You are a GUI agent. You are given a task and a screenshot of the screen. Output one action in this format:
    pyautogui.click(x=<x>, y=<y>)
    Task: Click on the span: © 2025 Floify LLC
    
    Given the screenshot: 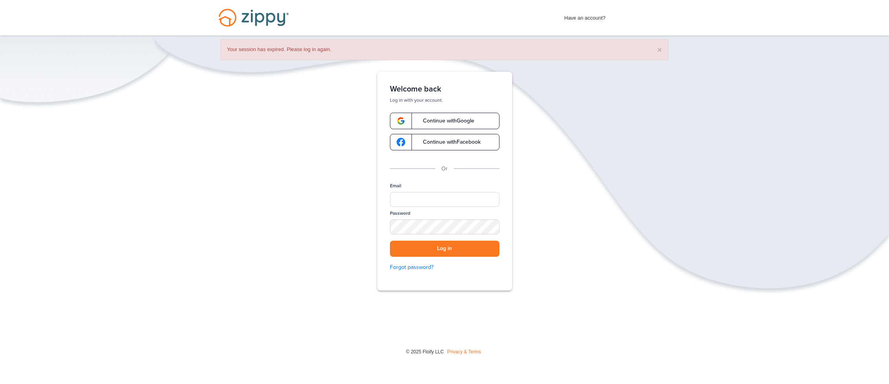 What is the action you would take?
    pyautogui.click(x=425, y=352)
    